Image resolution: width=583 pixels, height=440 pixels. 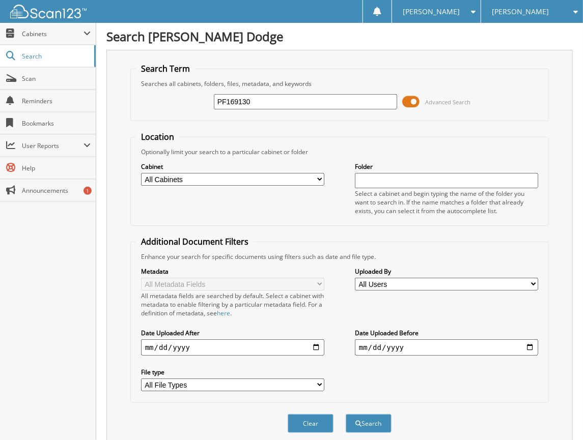 I want to click on label: Uploaded By, so click(x=446, y=271).